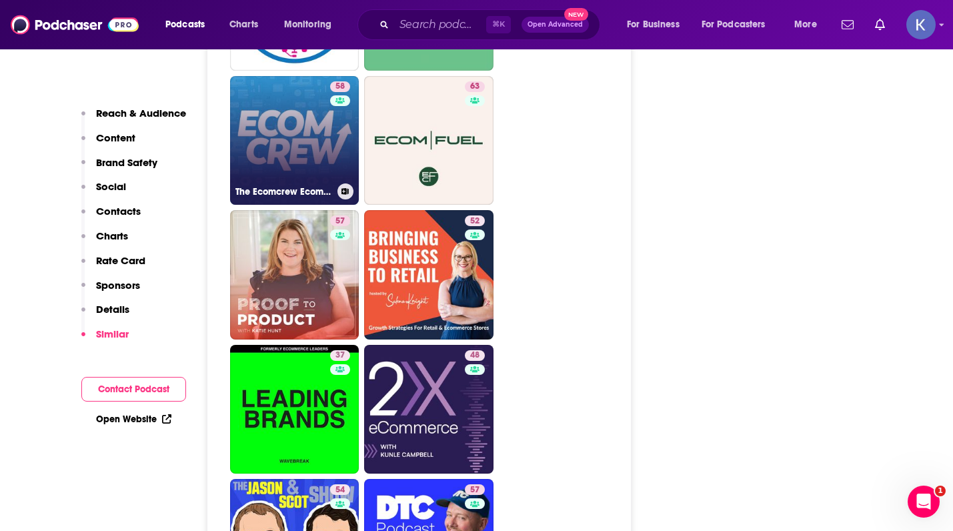 The width and height of the screenshot is (953, 531). Describe the element at coordinates (805, 25) in the screenshot. I see `span: More` at that location.